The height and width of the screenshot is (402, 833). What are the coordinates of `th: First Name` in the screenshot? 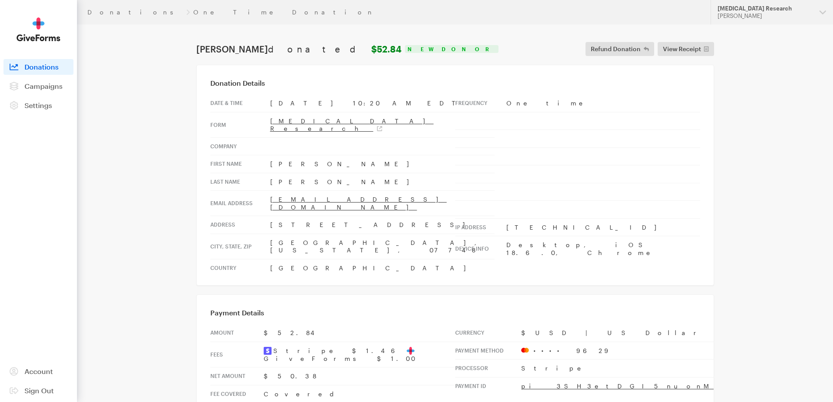 It's located at (240, 164).